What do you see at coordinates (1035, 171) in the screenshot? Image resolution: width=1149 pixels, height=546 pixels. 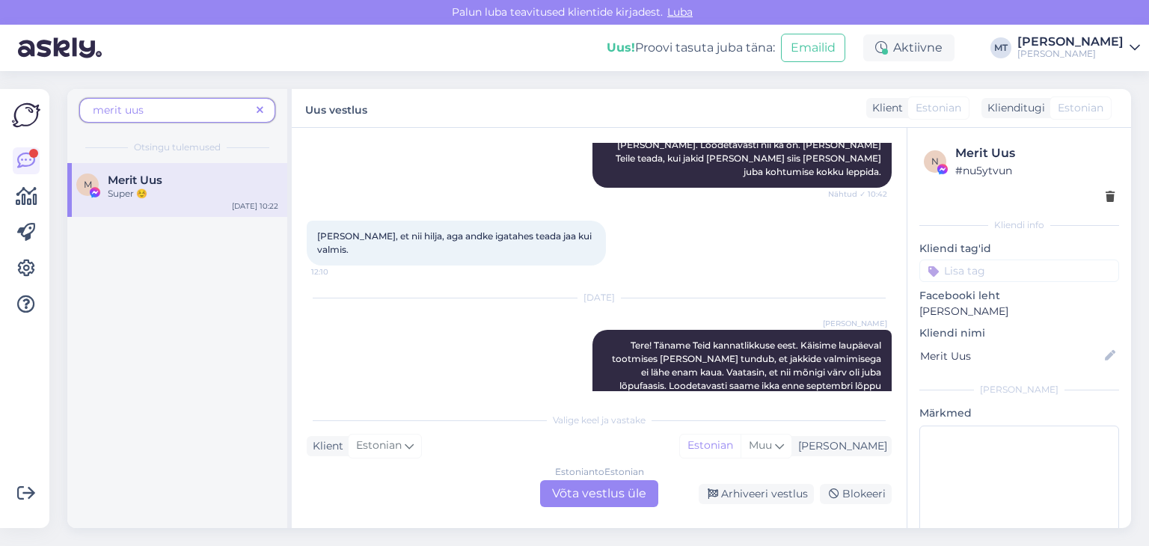 I see `div: # nu5ytvun` at bounding box center [1035, 171].